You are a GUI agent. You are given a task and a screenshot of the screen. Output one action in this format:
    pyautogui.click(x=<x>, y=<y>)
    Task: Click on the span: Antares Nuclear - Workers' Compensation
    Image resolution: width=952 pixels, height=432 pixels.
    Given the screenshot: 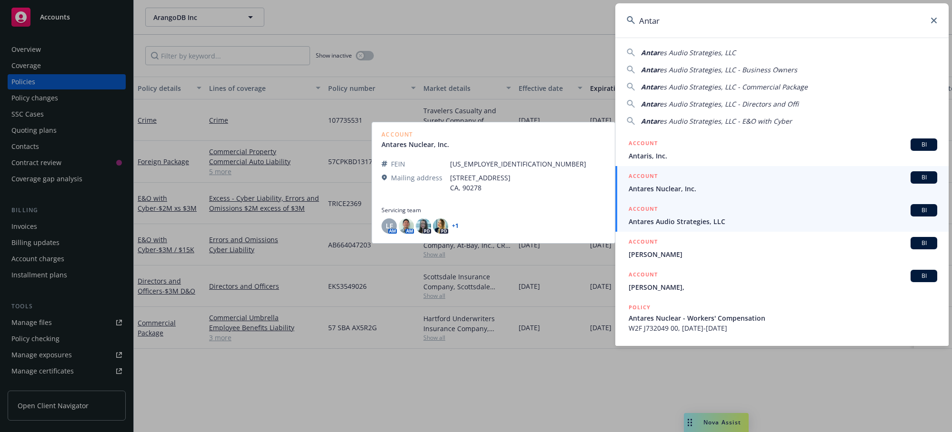 What is the action you would take?
    pyautogui.click(x=783, y=318)
    